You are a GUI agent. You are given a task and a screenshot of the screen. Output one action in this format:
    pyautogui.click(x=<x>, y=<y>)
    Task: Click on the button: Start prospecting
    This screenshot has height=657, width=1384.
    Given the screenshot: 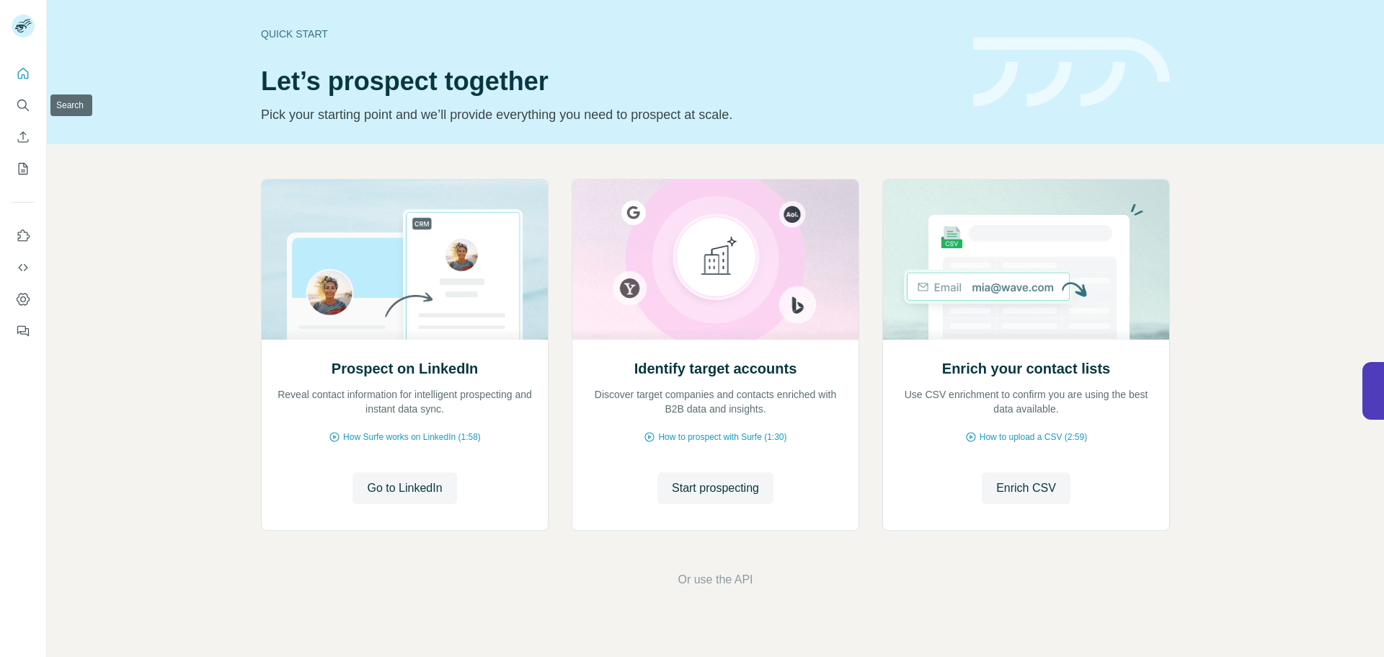 What is the action you would take?
    pyautogui.click(x=715, y=488)
    